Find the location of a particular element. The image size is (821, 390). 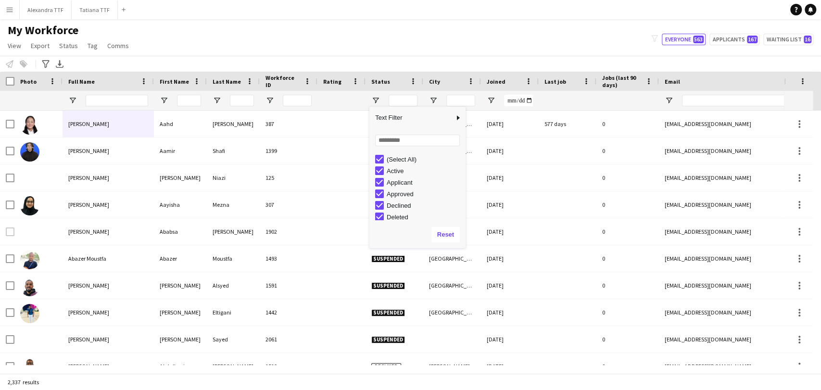

span: Rating is located at coordinates (332, 81).